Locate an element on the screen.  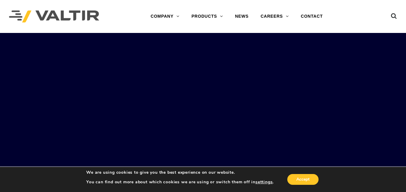
a: PRODUCTS is located at coordinates (207, 17).